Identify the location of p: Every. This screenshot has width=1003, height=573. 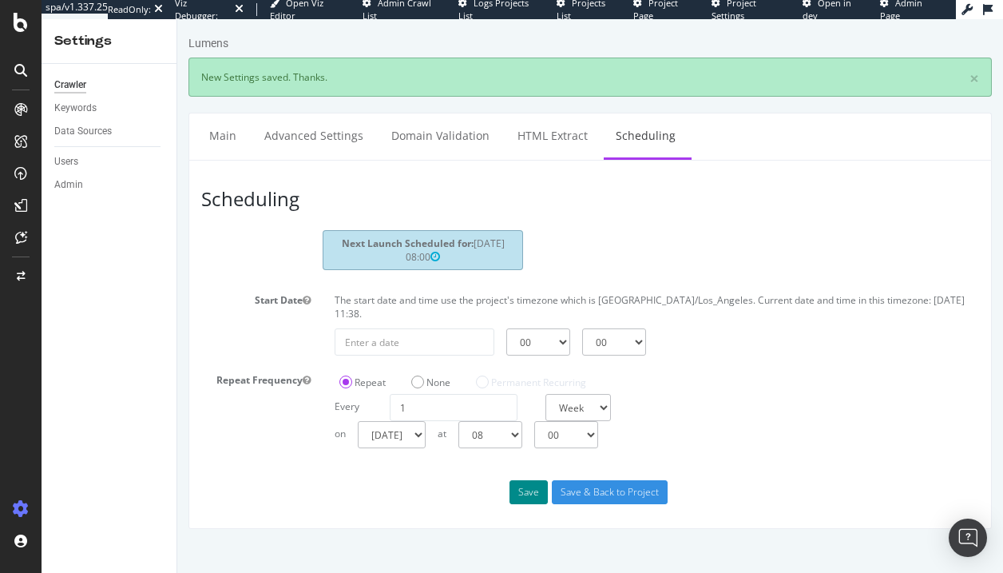
(169, 384).